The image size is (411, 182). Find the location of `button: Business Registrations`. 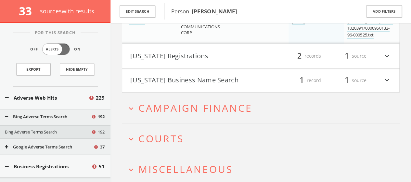

button: Business Registrations is located at coordinates (48, 166).